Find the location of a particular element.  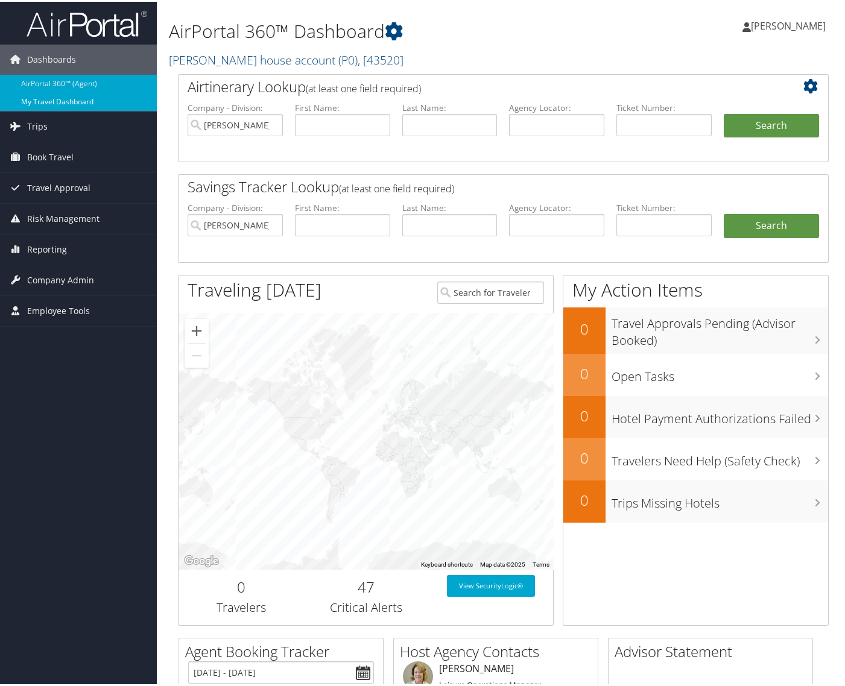

h2: 47 is located at coordinates (366, 586).